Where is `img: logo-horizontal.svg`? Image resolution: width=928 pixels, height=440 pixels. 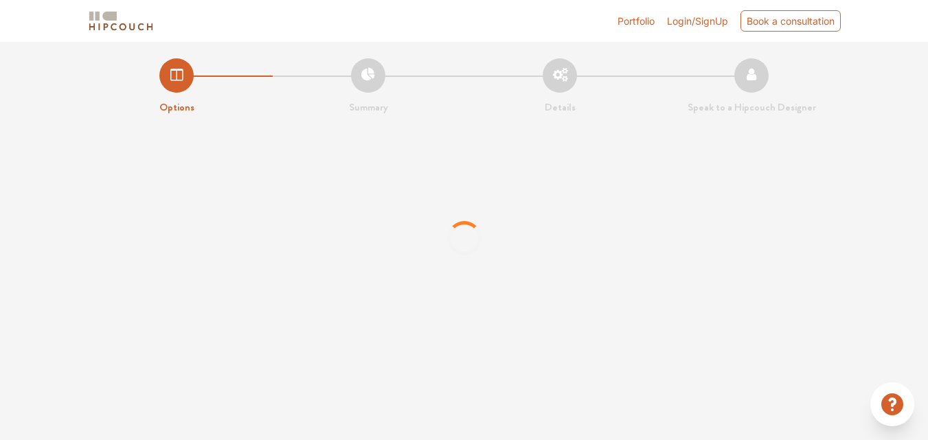
img: logo-horizontal.svg is located at coordinates (121, 21).